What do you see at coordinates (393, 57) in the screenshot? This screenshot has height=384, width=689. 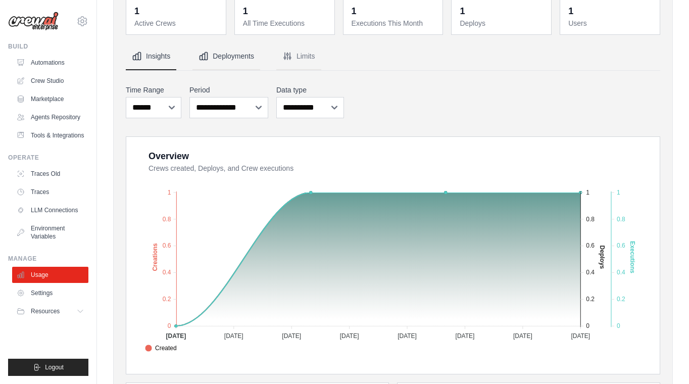 I see `nav: Tabs` at bounding box center [393, 57].